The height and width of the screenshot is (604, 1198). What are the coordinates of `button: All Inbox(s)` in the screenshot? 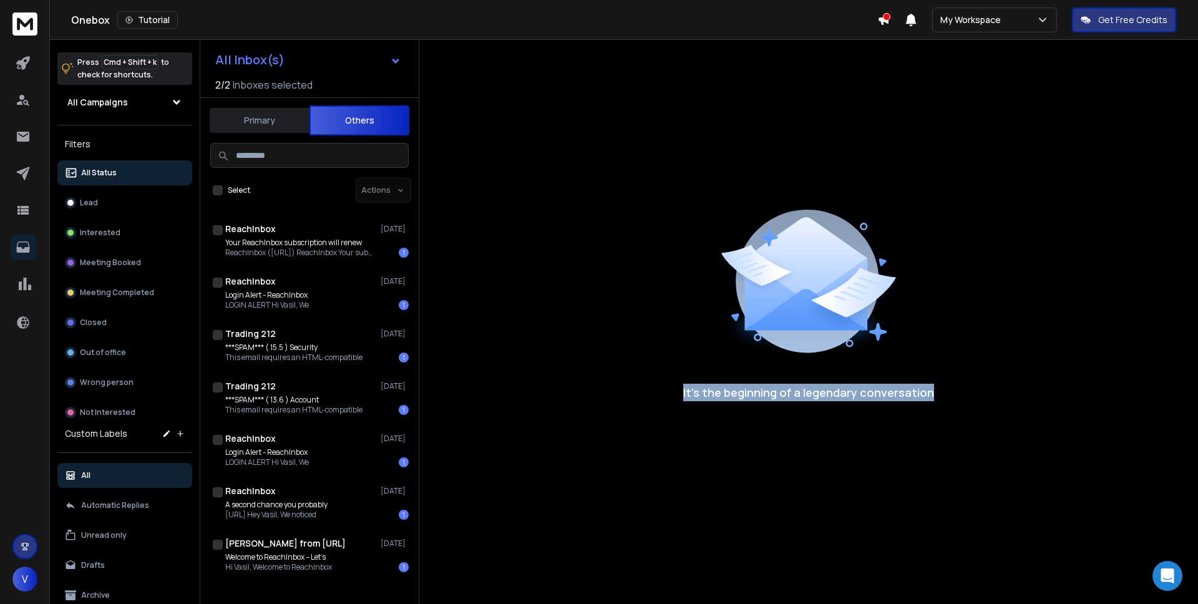 It's located at (308, 60).